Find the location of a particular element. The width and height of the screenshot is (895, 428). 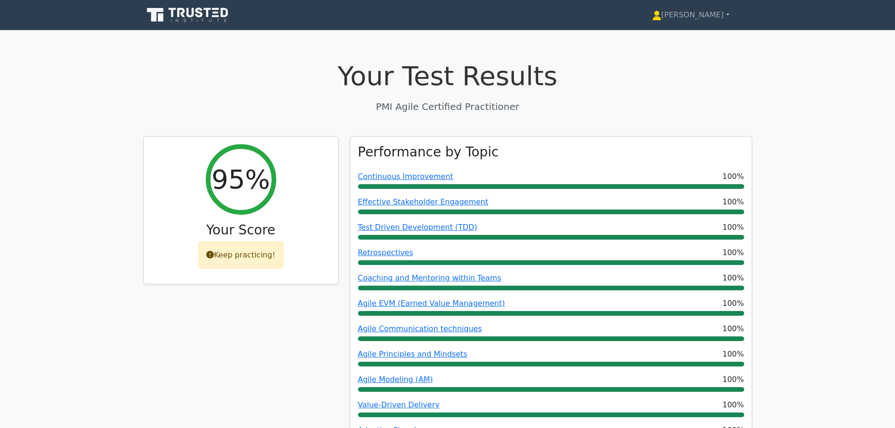

a: Continuous Improvement is located at coordinates (405, 176).